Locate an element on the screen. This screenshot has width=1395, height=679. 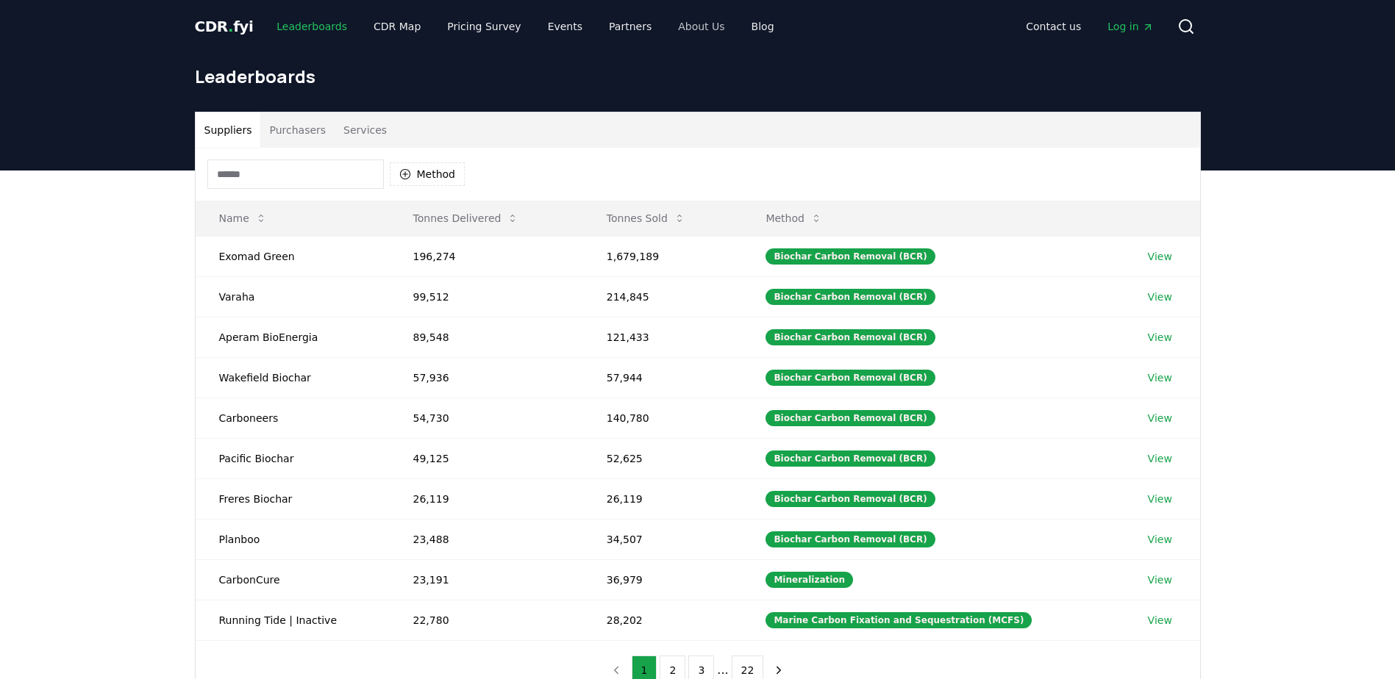
a: Leaderboards is located at coordinates (312, 26).